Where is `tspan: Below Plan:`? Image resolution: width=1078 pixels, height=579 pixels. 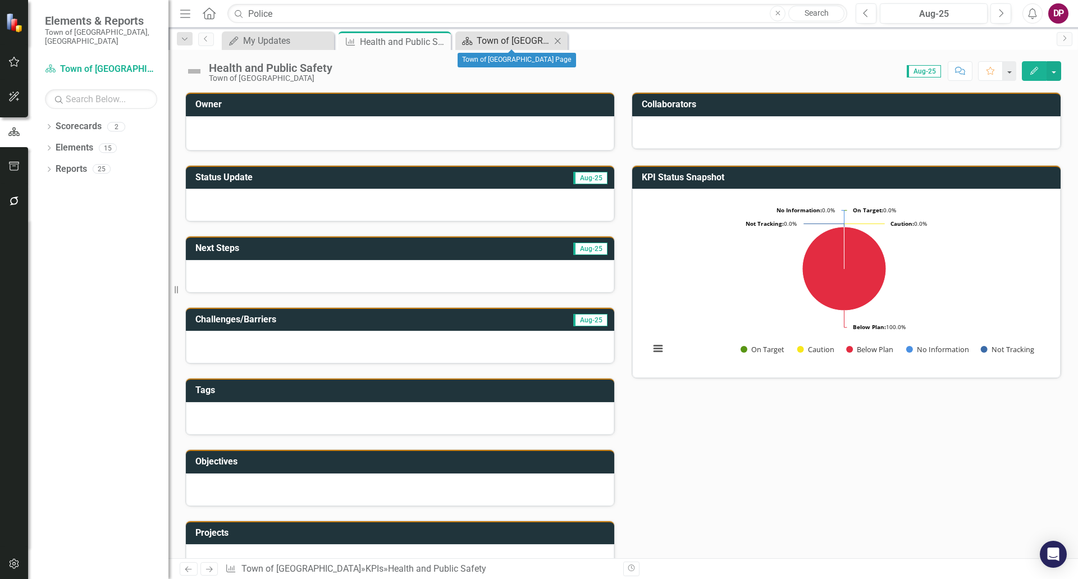
tspan: Below Plan: is located at coordinates (869, 327).